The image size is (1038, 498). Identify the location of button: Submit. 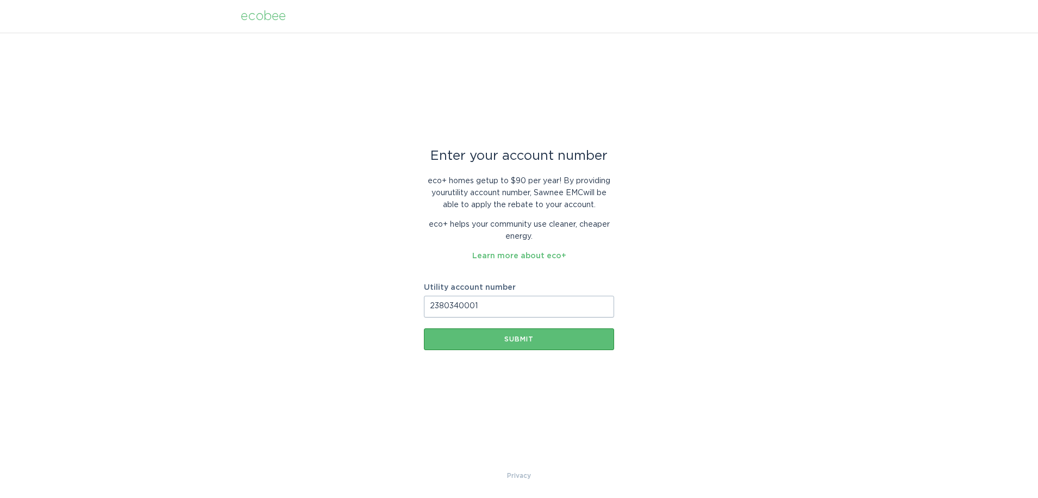
(519, 339).